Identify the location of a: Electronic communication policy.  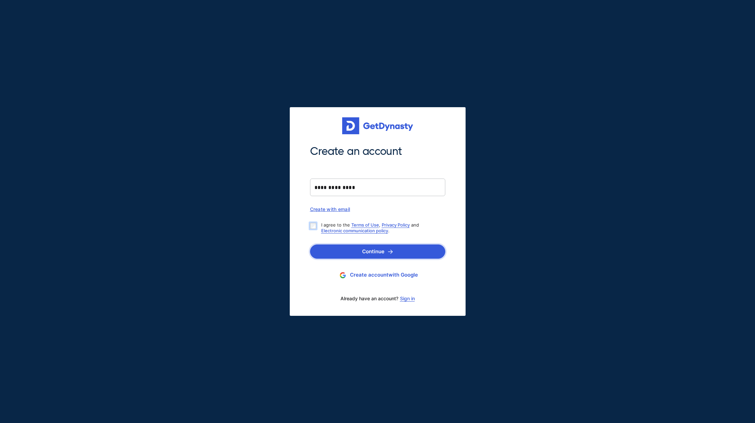
(355, 231).